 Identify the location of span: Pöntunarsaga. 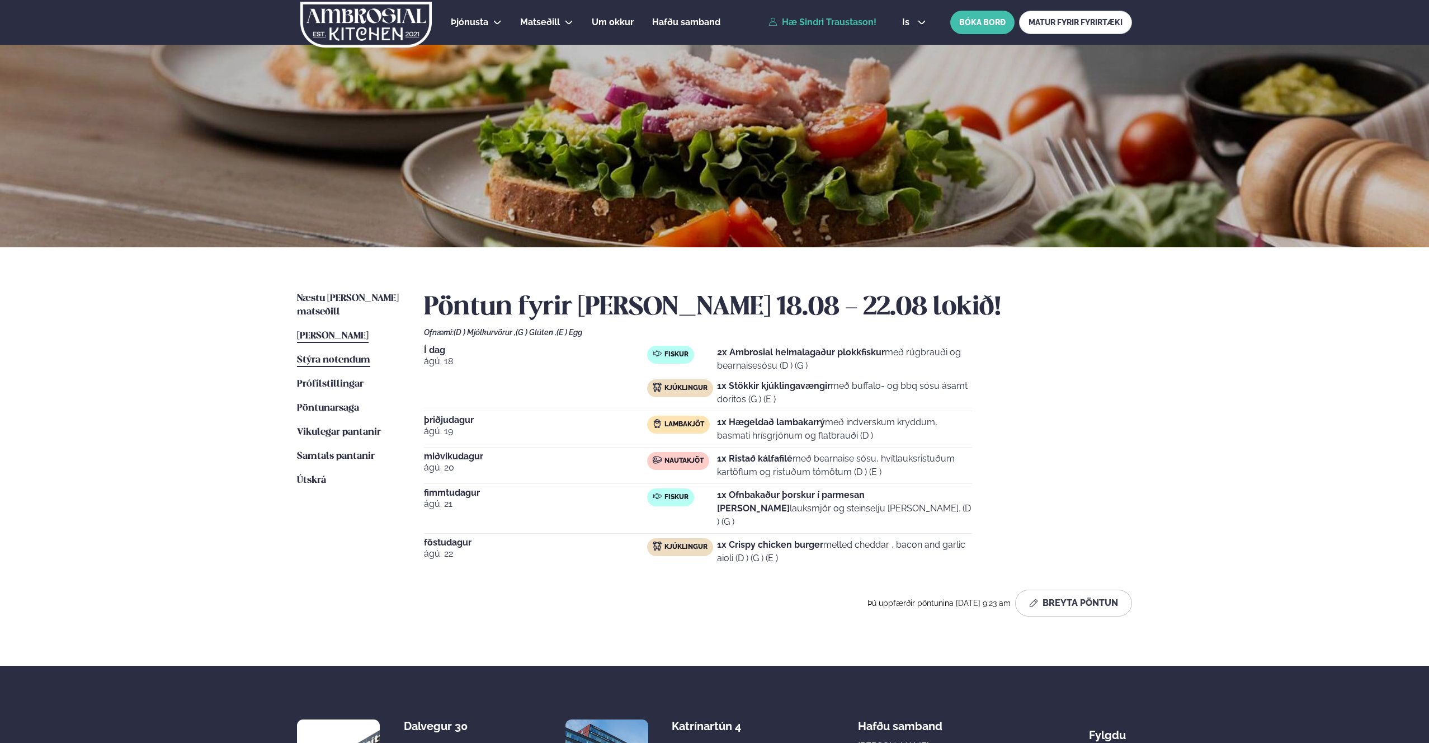
(328, 408).